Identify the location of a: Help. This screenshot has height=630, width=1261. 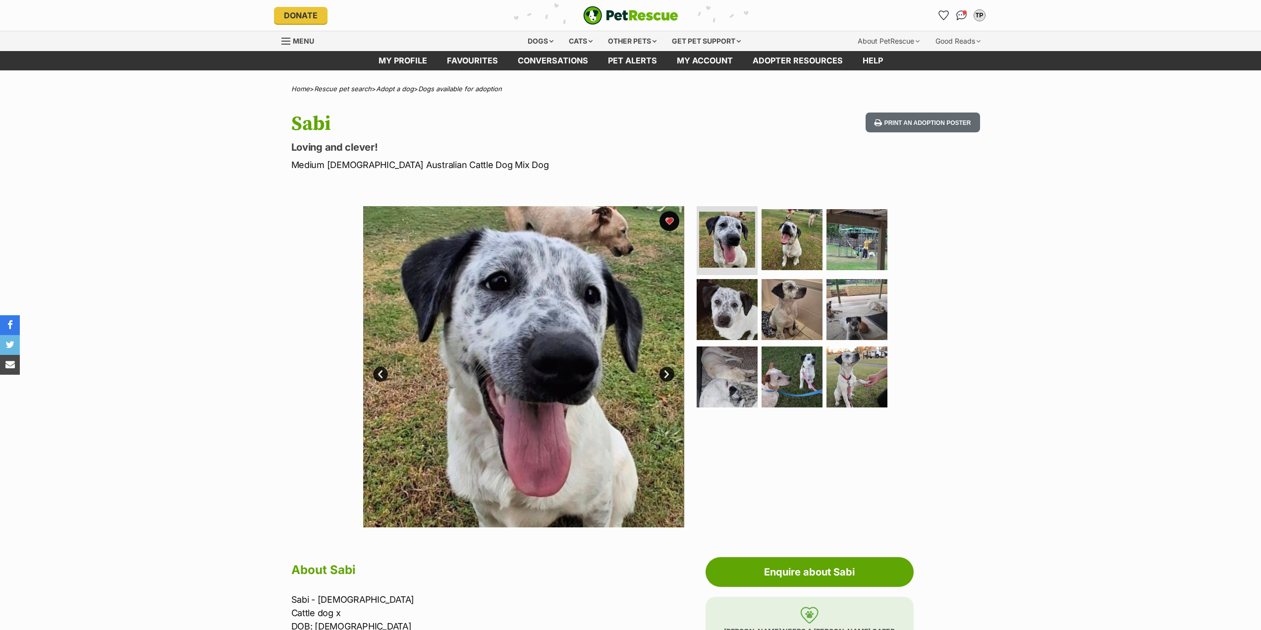
(872, 60).